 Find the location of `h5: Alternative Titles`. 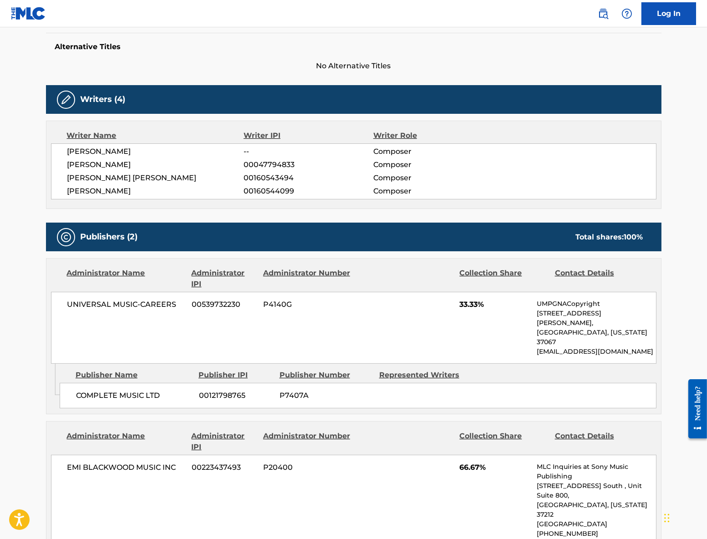

h5: Alternative Titles is located at coordinates (354, 47).